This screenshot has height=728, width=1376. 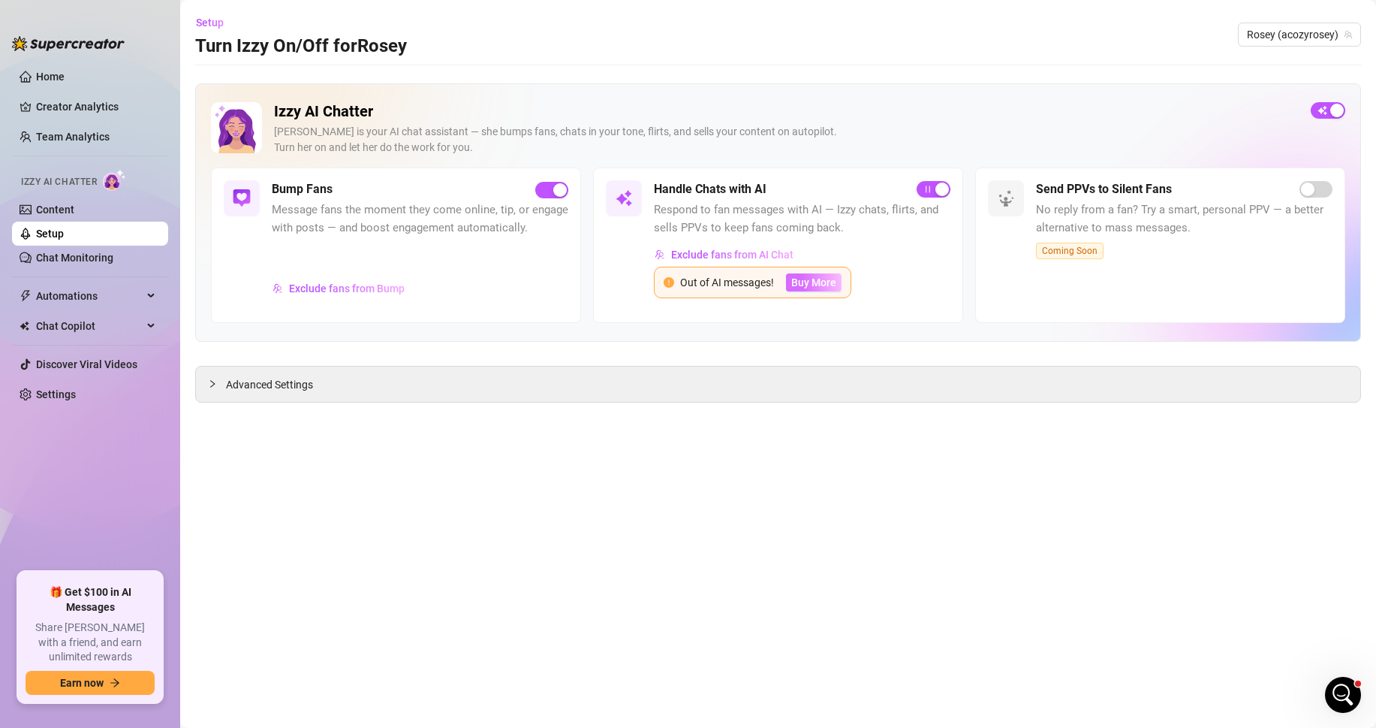 What do you see at coordinates (669, 282) in the screenshot?
I see `span: exclamation-circle` at bounding box center [669, 282].